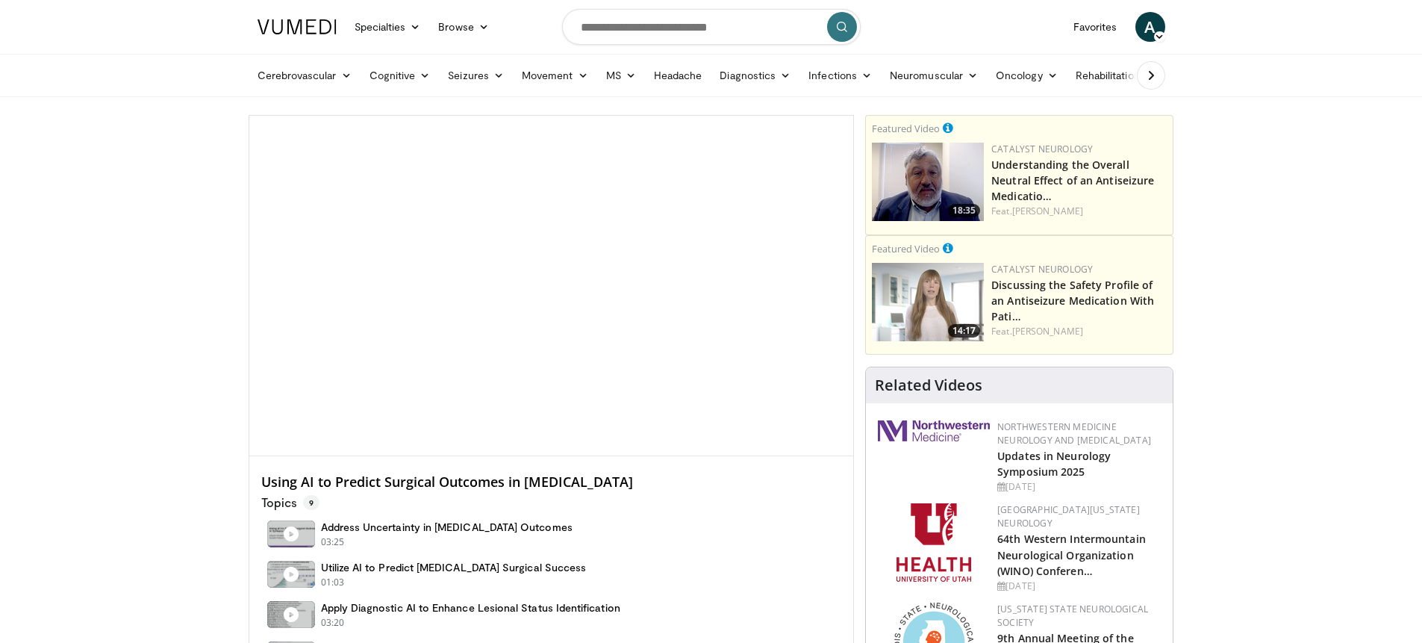 The height and width of the screenshot is (643, 1422). What do you see at coordinates (678, 75) in the screenshot?
I see `a: Headache` at bounding box center [678, 75].